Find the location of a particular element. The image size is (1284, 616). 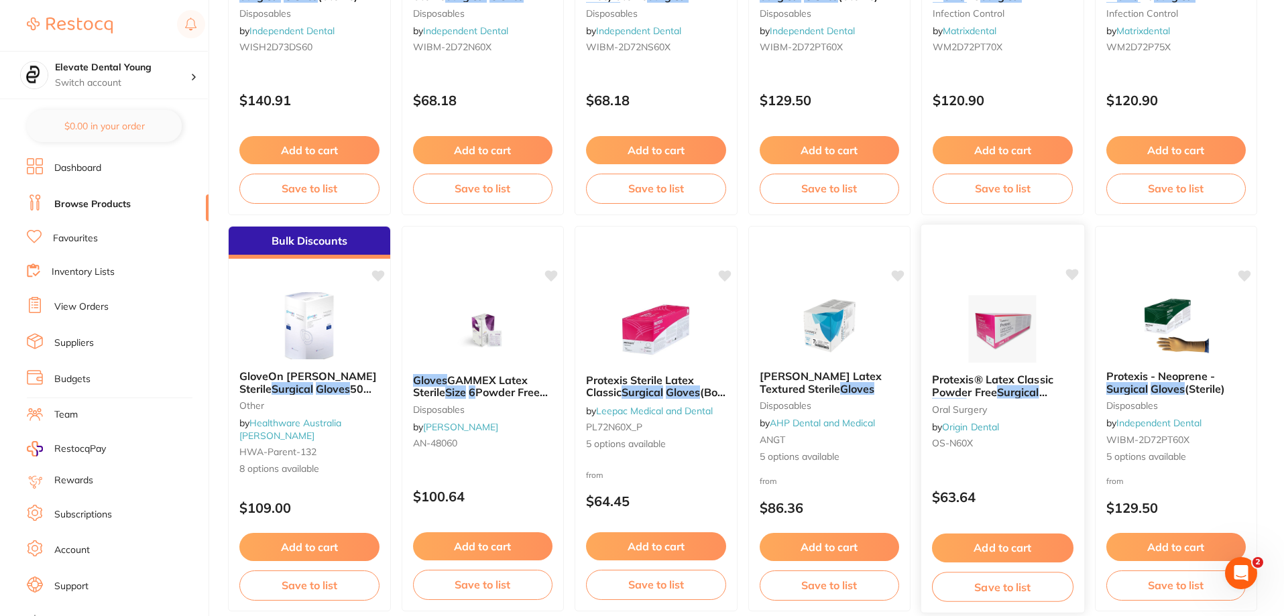

a: Account is located at coordinates (72, 550).